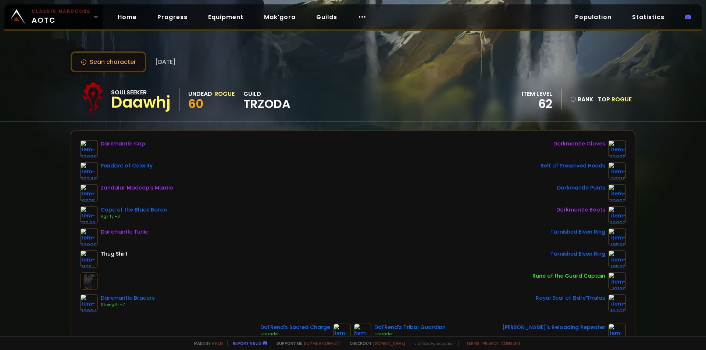  What do you see at coordinates (134, 210) in the screenshot?
I see `div: Cape of the Black Baron` at bounding box center [134, 210].